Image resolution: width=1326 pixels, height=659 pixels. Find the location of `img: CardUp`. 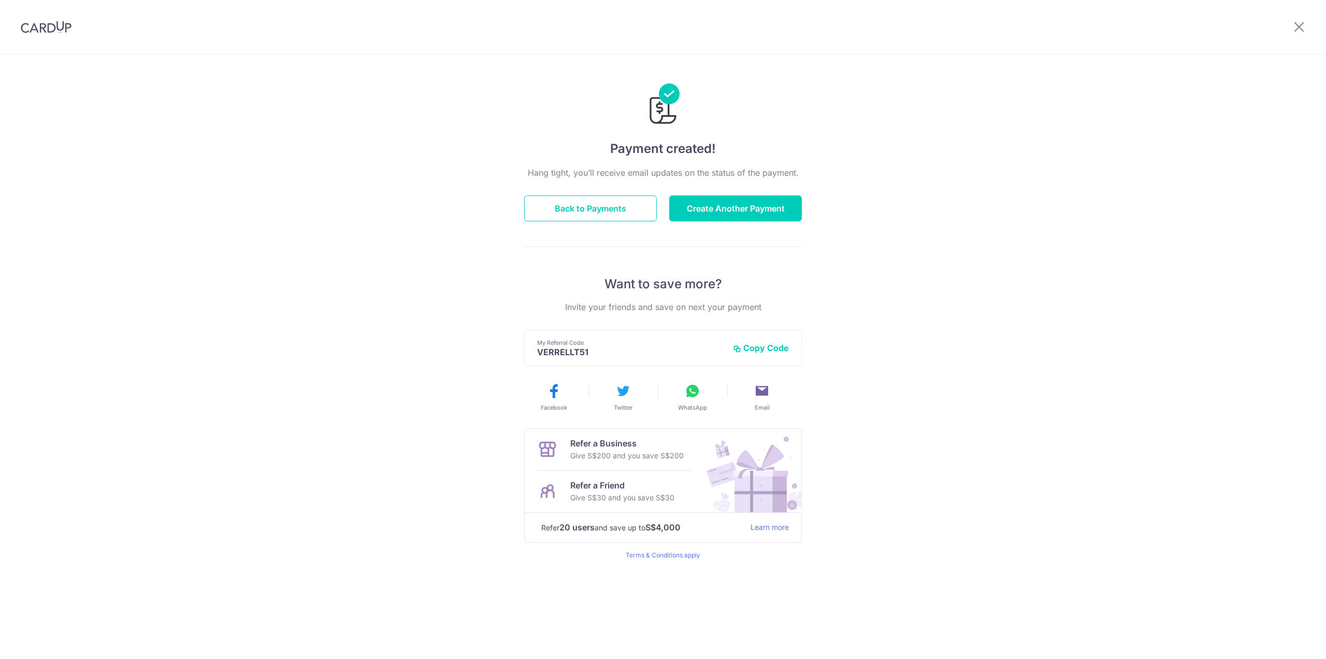

img: CardUp is located at coordinates (46, 27).